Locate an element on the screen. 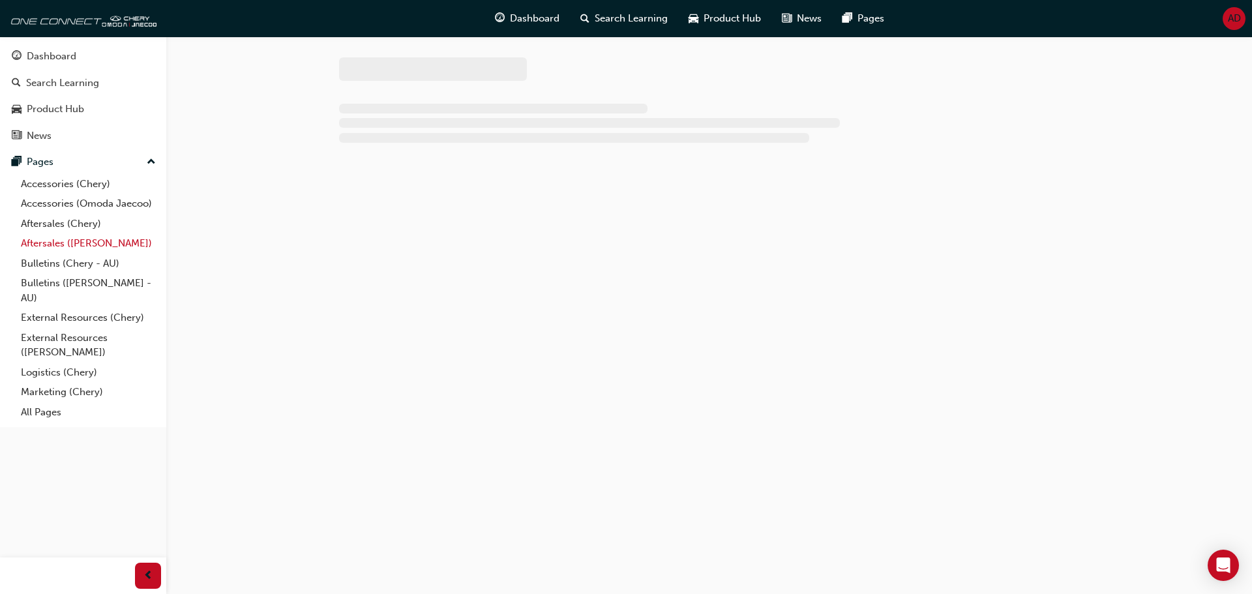 The height and width of the screenshot is (594, 1252). a: Accessories (Chery) is located at coordinates (88, 184).